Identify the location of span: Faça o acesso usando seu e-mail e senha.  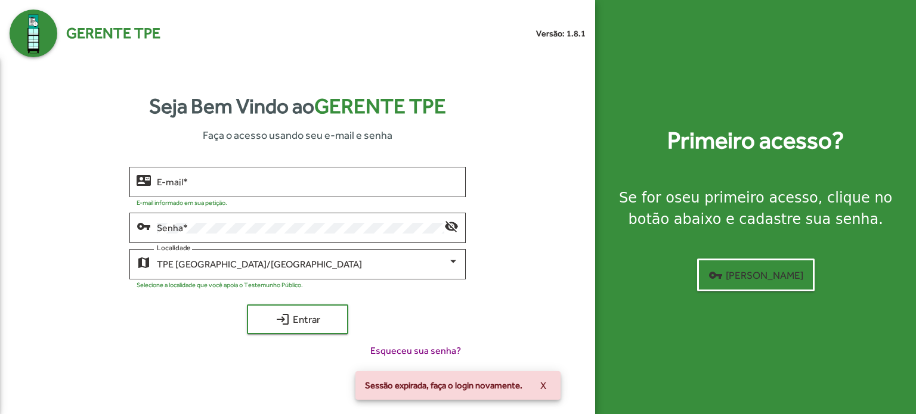
(297, 135).